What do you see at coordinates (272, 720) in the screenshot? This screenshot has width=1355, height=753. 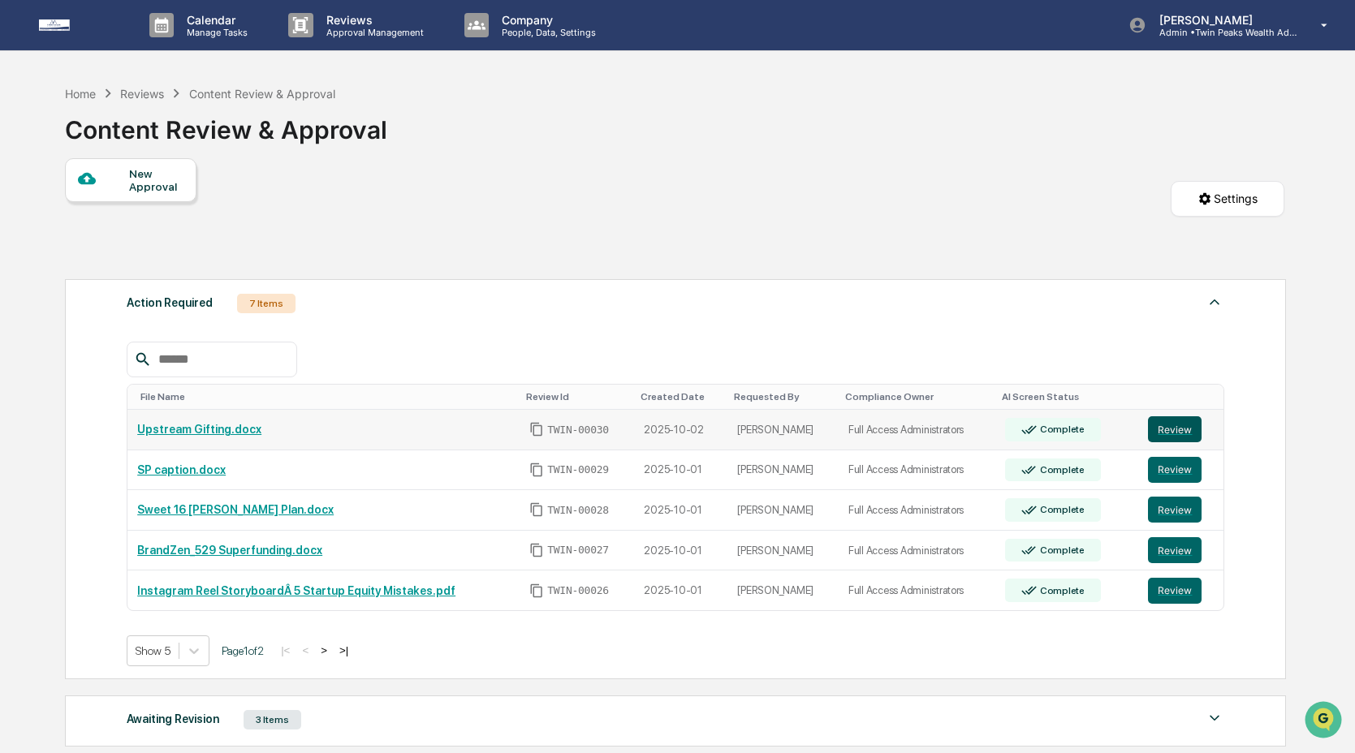 I see `div: 3 Items` at bounding box center [272, 720].